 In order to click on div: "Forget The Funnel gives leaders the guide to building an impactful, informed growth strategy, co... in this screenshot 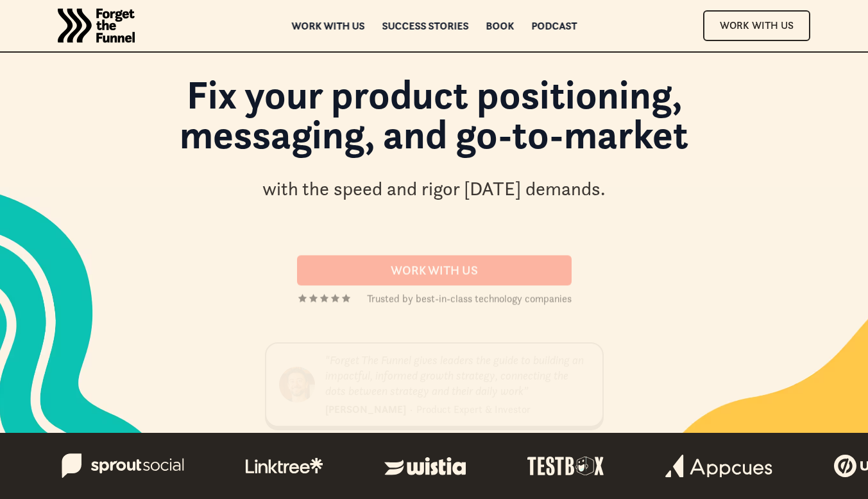, I will do `click(458, 375)`.